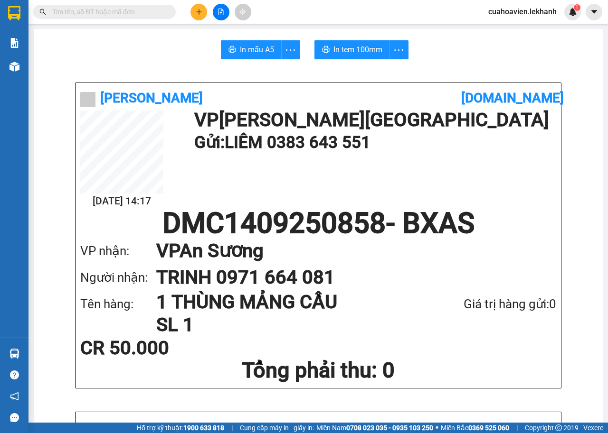  What do you see at coordinates (373, 142) in the screenshot?
I see `h1: Gửi: LIÊM 0383 643 551` at bounding box center [373, 142].